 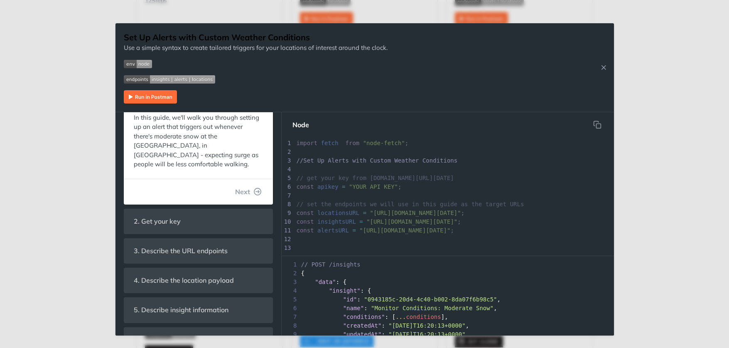 I want to click on button: Copy, so click(x=597, y=125).